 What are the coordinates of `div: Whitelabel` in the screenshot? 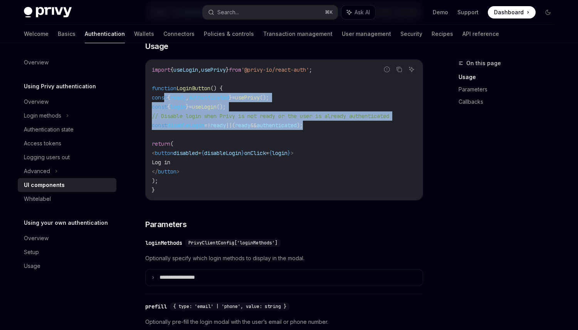 It's located at (37, 199).